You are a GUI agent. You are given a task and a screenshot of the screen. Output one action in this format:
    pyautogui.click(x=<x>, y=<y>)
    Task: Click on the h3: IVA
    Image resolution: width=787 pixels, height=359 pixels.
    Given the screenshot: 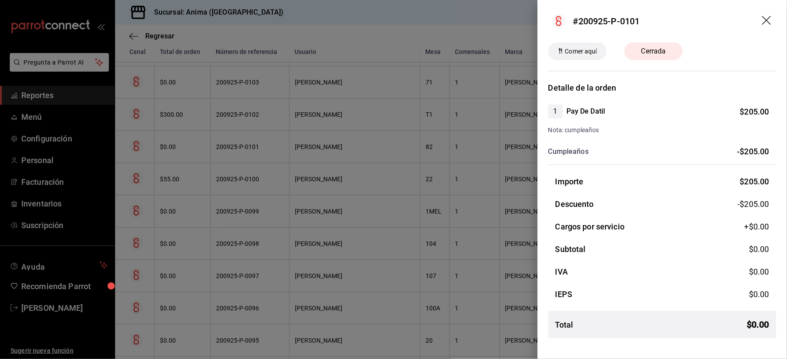 What is the action you would take?
    pyautogui.click(x=561, y=272)
    